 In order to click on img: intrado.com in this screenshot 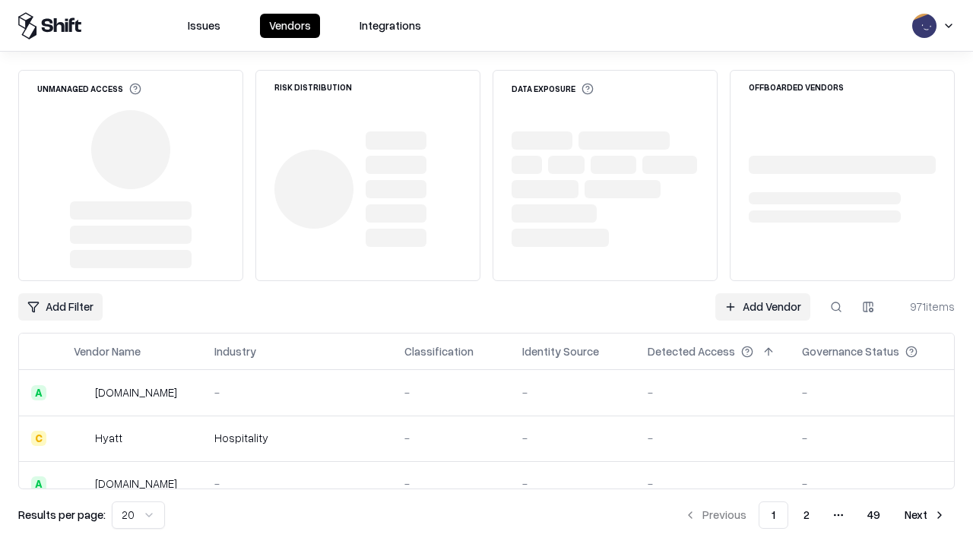, I will do `click(81, 393)`.